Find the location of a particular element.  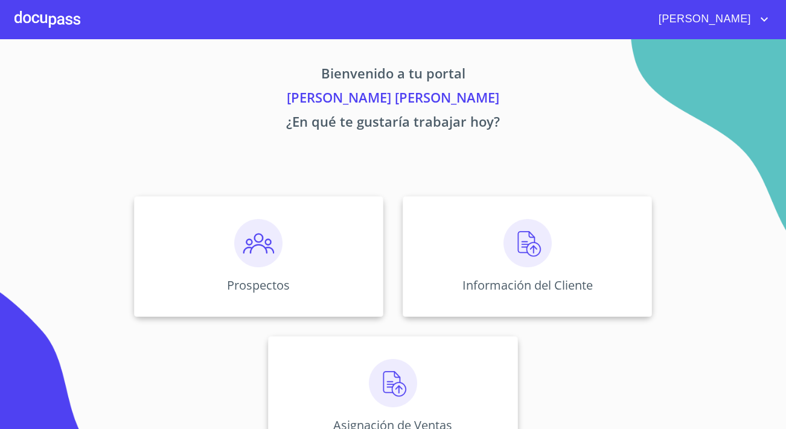

img: prospectos.png is located at coordinates (258, 243).